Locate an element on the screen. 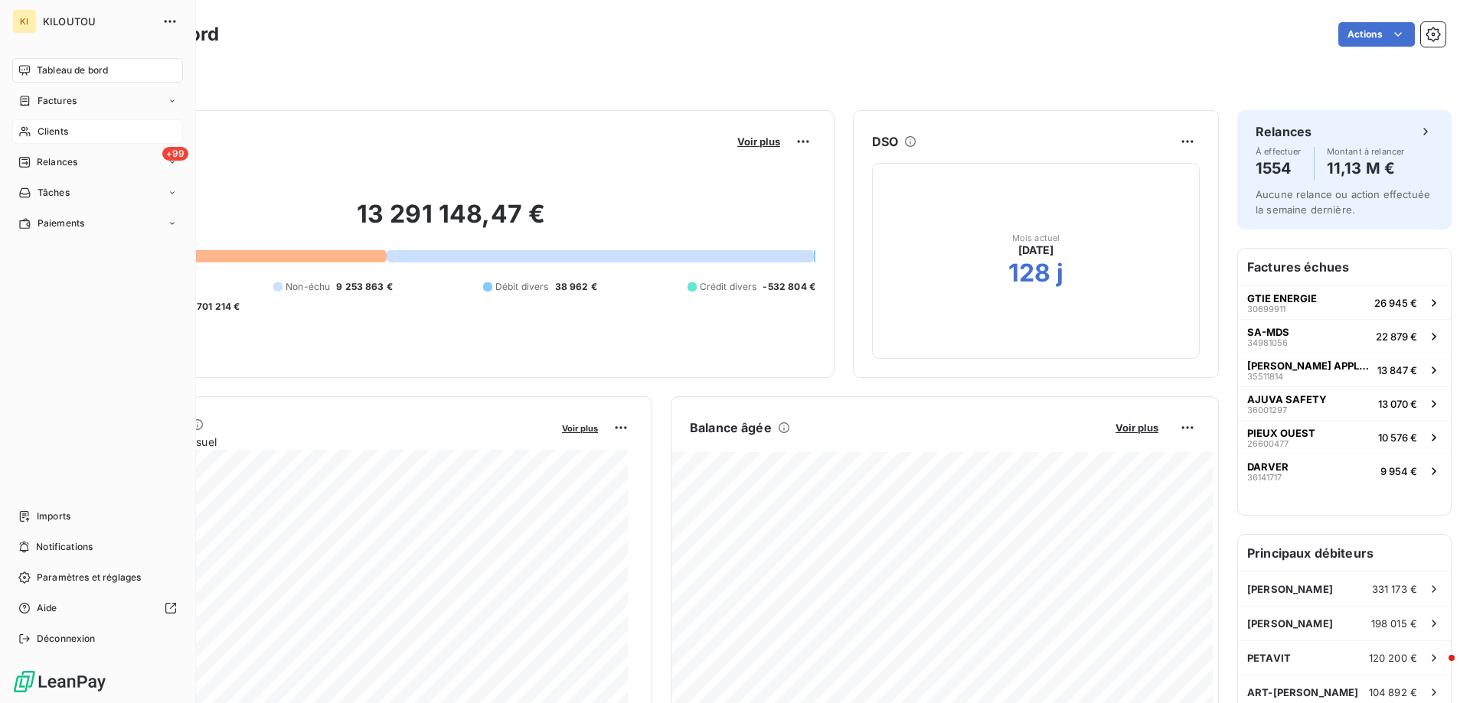 This screenshot has width=1470, height=703. span: -701 214 € is located at coordinates (216, 307).